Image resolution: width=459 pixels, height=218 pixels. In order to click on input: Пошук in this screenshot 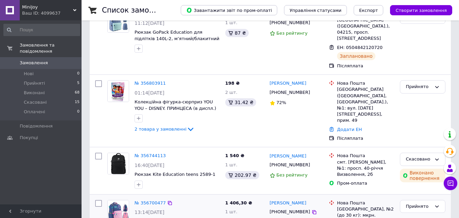, I will do `click(42, 30)`.